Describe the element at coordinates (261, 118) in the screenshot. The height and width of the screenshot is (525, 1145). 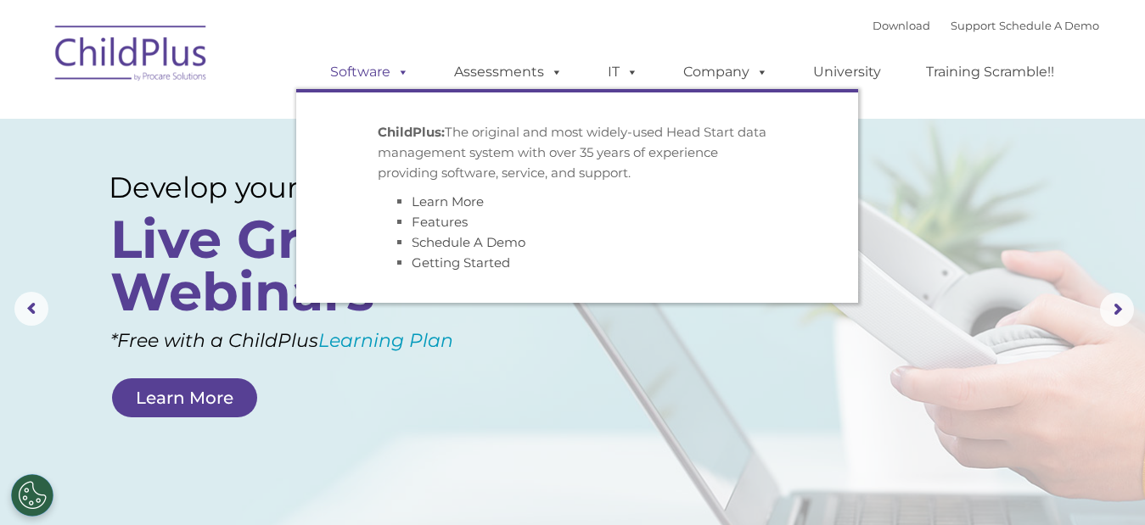
I see `span: Last name` at that location.